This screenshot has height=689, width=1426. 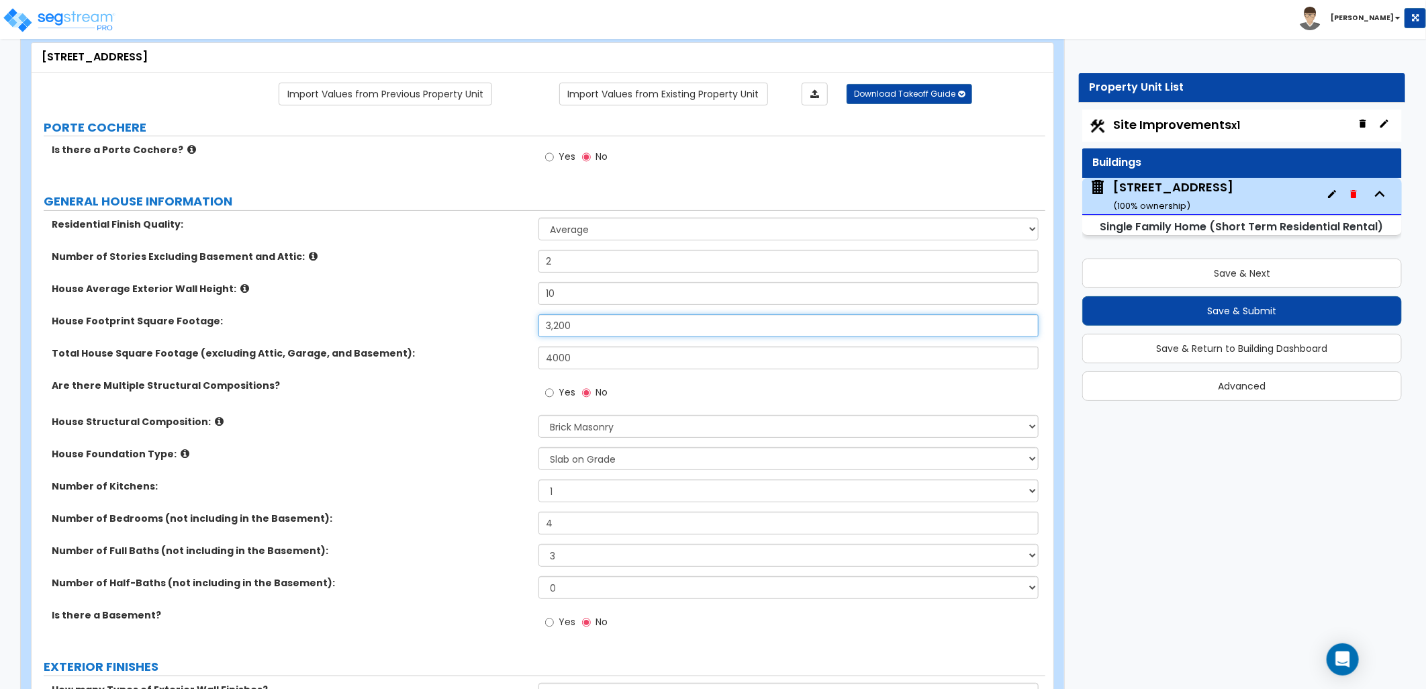 What do you see at coordinates (290, 385) in the screenshot?
I see `label: Are there Multiple Structural Compositions?` at bounding box center [290, 385].